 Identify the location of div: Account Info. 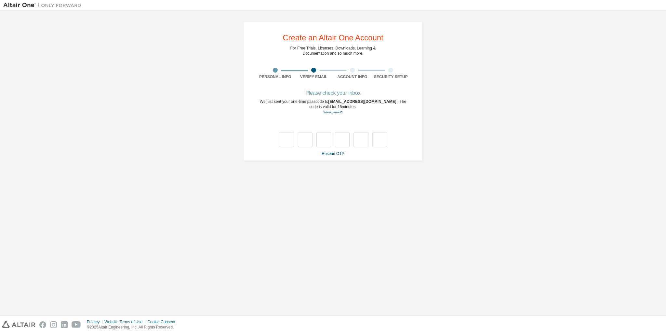
(352, 77).